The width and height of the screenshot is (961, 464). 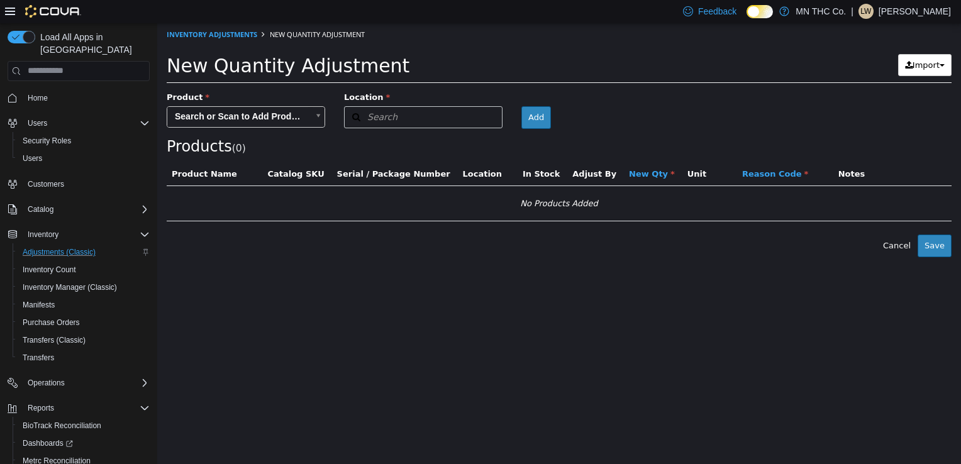 What do you see at coordinates (62, 426) in the screenshot?
I see `a: BioTrack Reconciliation` at bounding box center [62, 426].